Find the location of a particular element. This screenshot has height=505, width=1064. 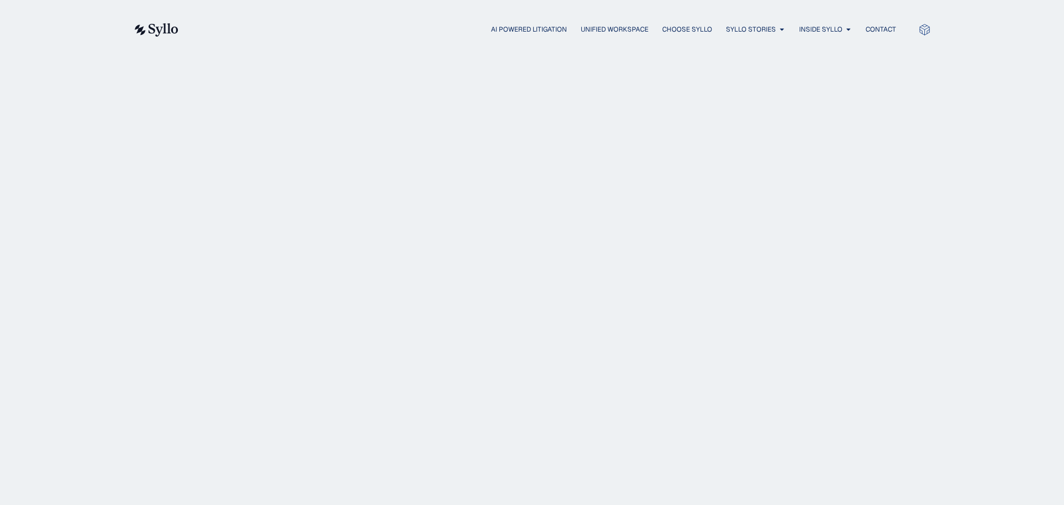

nav: Menu is located at coordinates (548, 29).